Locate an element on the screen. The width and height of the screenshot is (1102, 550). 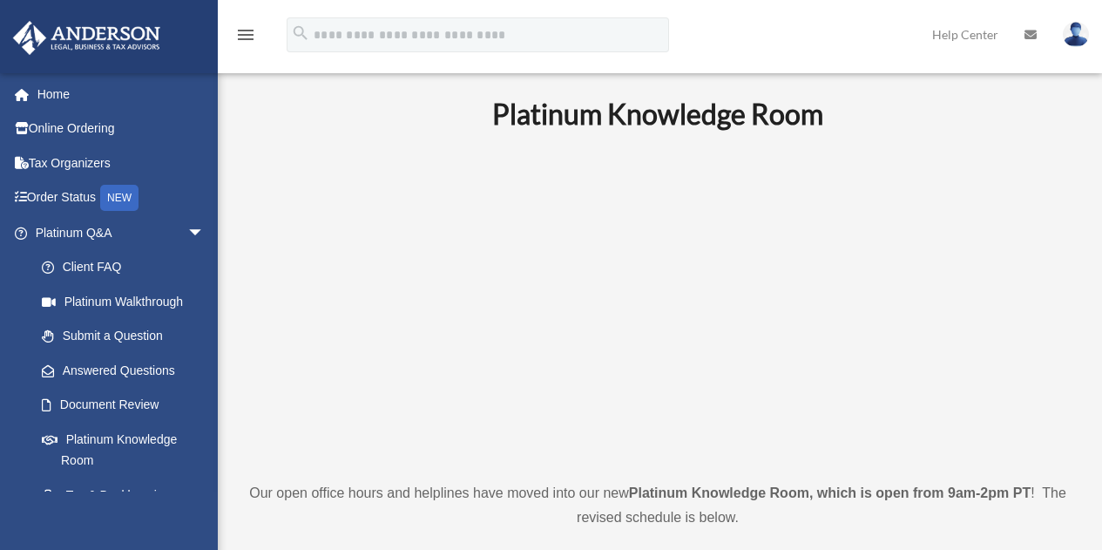
a: Online Ordering is located at coordinates (121, 129).